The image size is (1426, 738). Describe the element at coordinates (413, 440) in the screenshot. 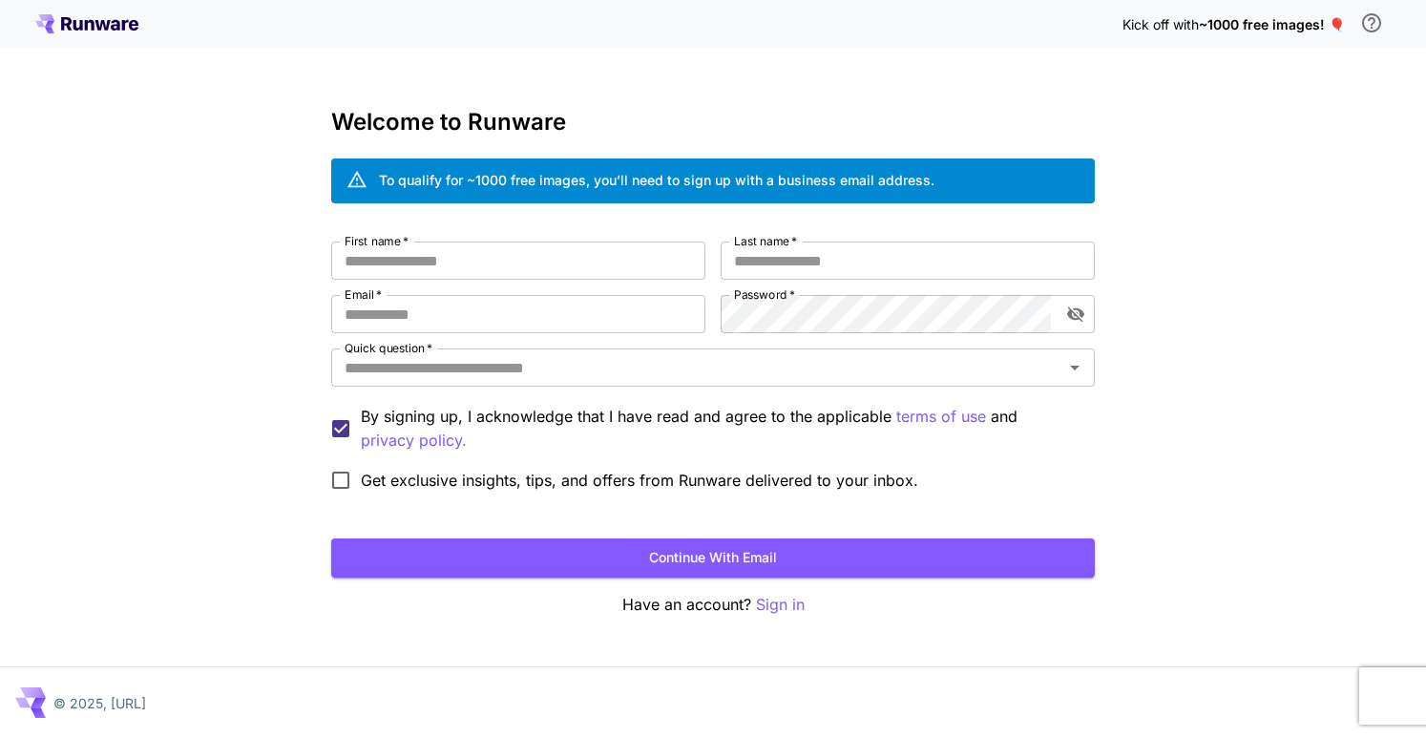

I see `p: privacy policy.` at that location.